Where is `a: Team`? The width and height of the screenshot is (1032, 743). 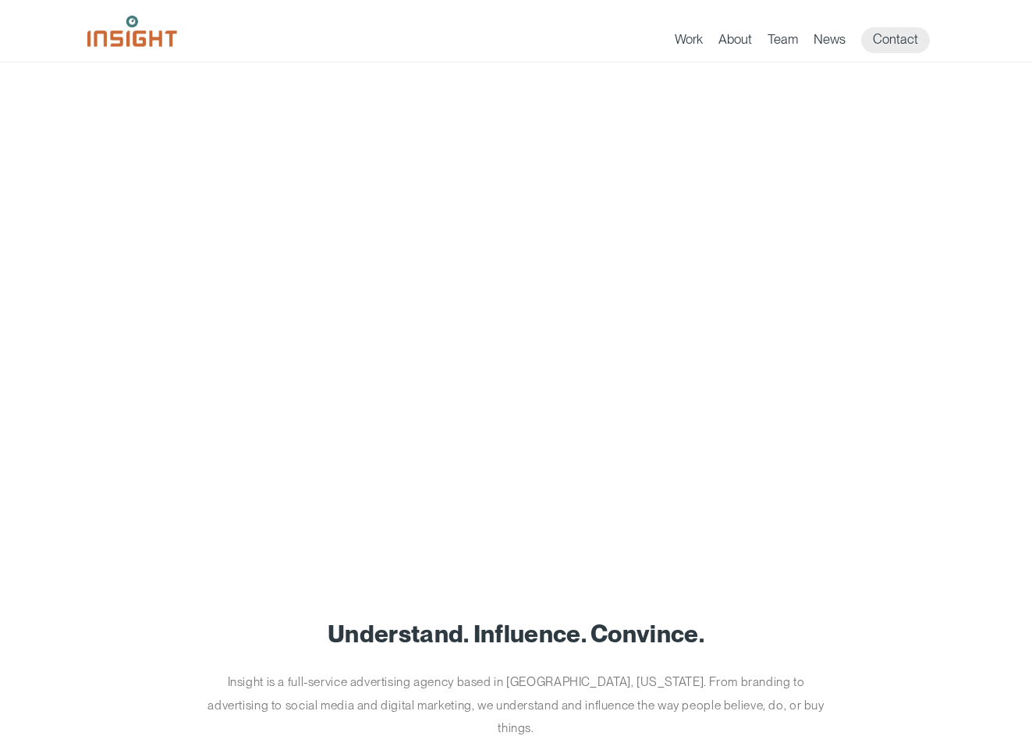 a: Team is located at coordinates (783, 42).